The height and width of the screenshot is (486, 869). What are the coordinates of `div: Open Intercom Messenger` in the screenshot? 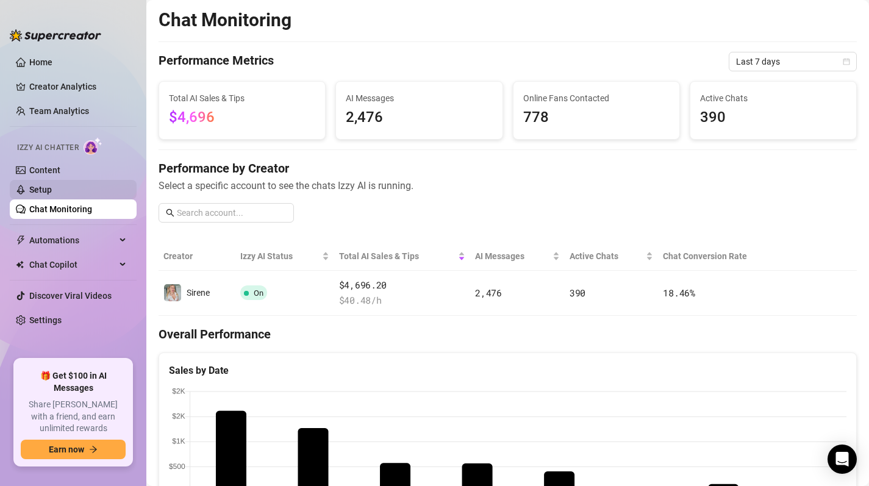 It's located at (842, 459).